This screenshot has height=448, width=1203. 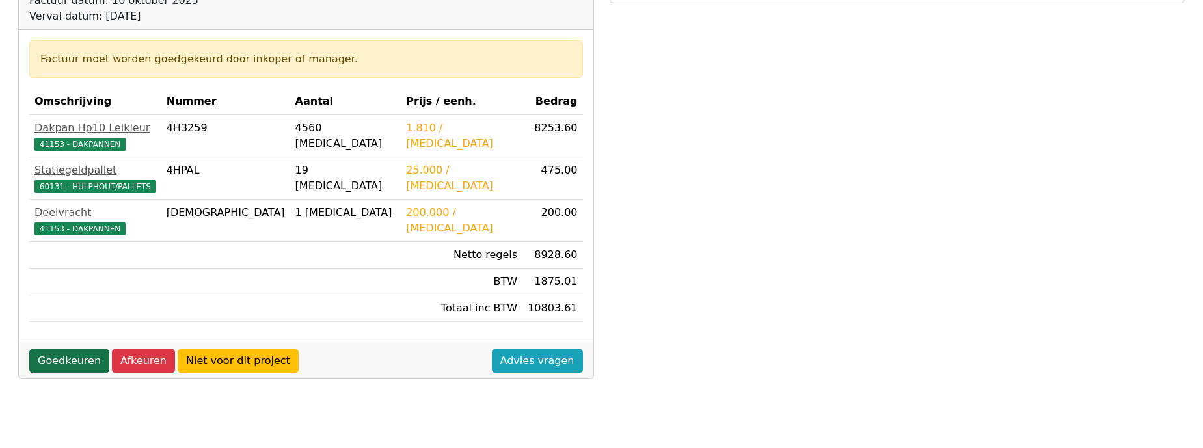 What do you see at coordinates (552, 101) in the screenshot?
I see `th: Bedrag` at bounding box center [552, 101].